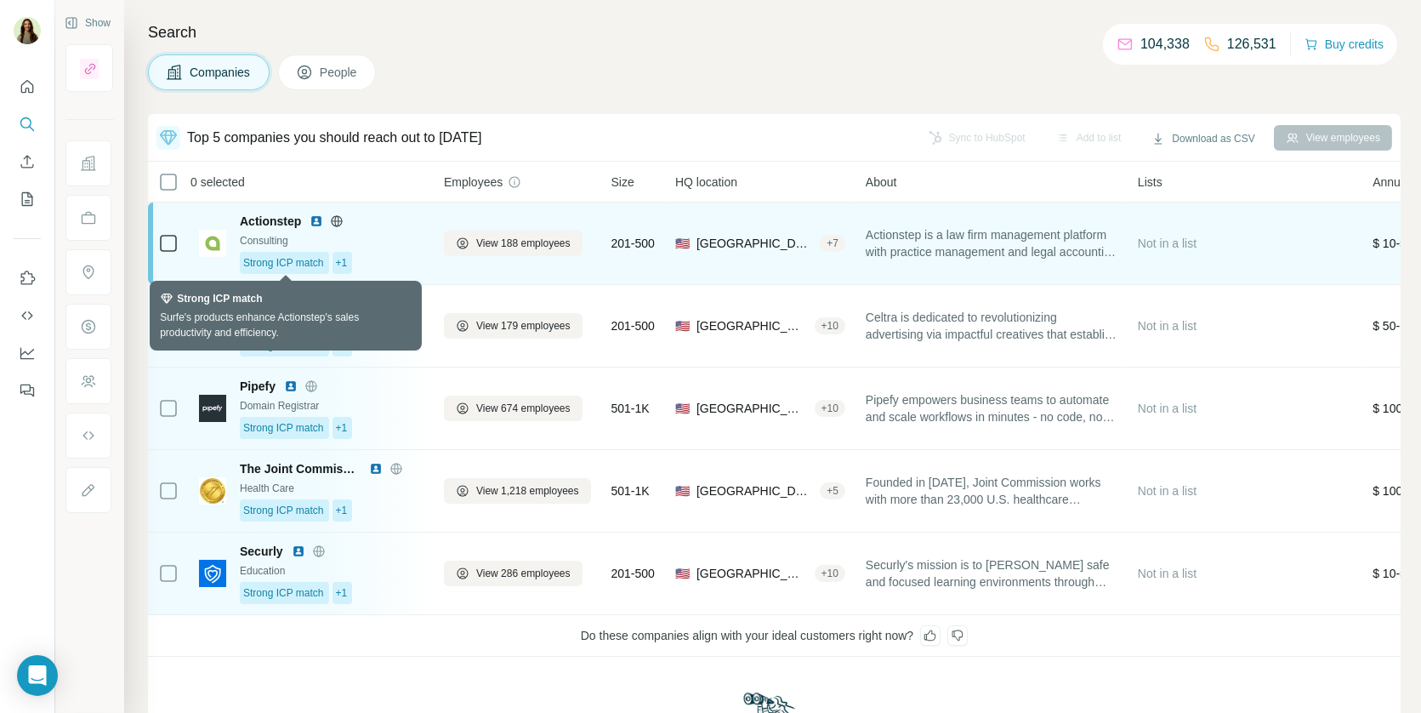 The width and height of the screenshot is (1421, 713). What do you see at coordinates (513, 243) in the screenshot?
I see `button: View 188 employees` at bounding box center [513, 243].